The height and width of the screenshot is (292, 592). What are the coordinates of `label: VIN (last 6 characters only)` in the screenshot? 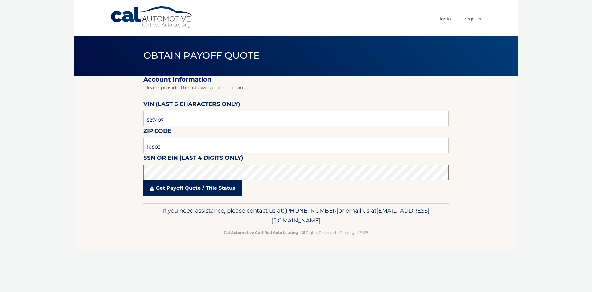 It's located at (192, 105).